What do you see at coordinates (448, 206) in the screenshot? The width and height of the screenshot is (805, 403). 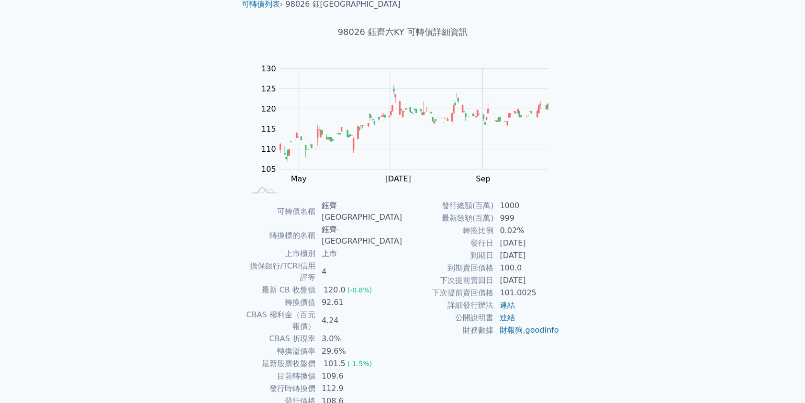 I see `td: 發行總額(百萬)` at bounding box center [448, 206].